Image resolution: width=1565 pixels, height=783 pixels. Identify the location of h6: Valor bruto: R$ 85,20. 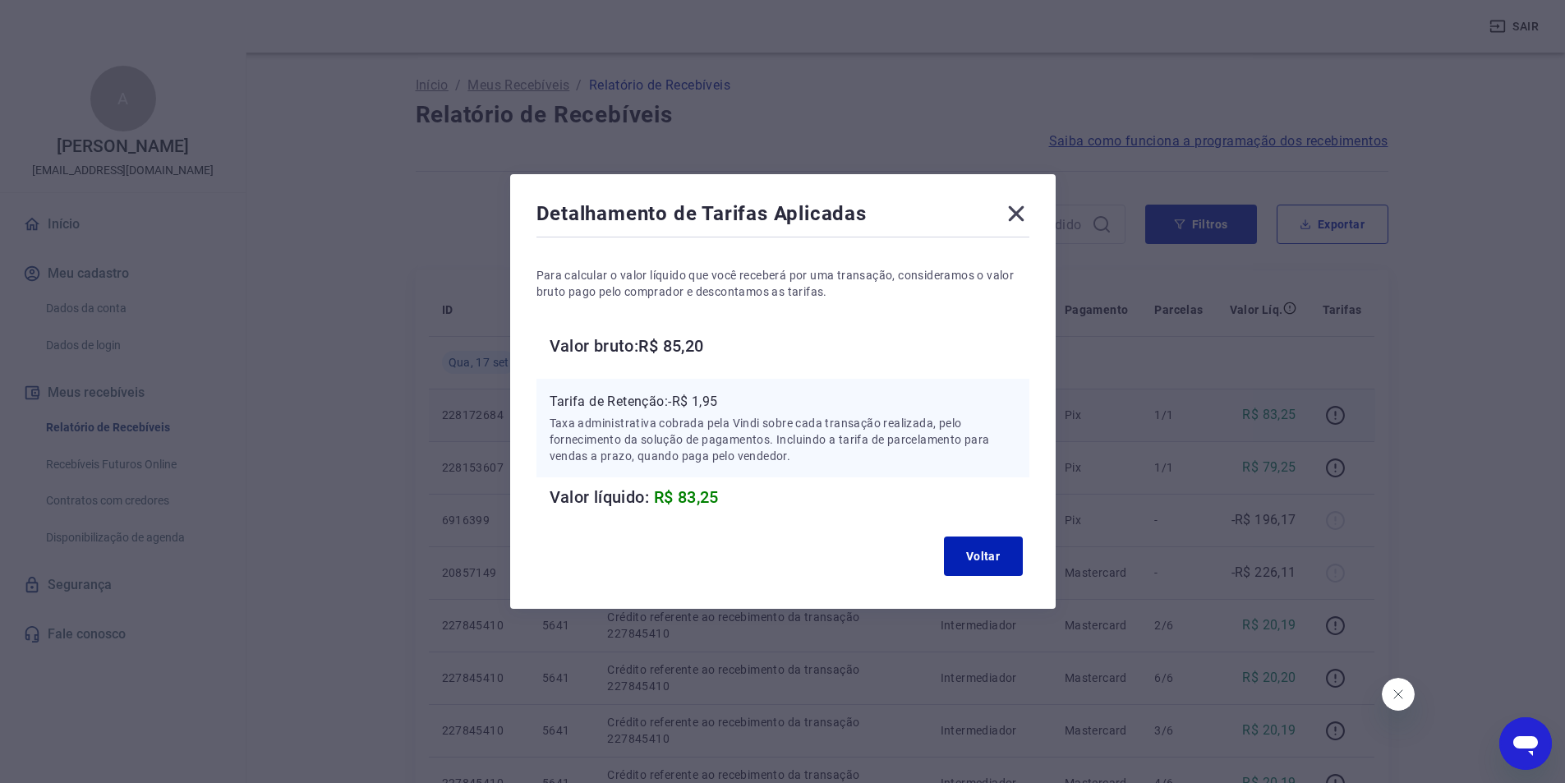
(789, 346).